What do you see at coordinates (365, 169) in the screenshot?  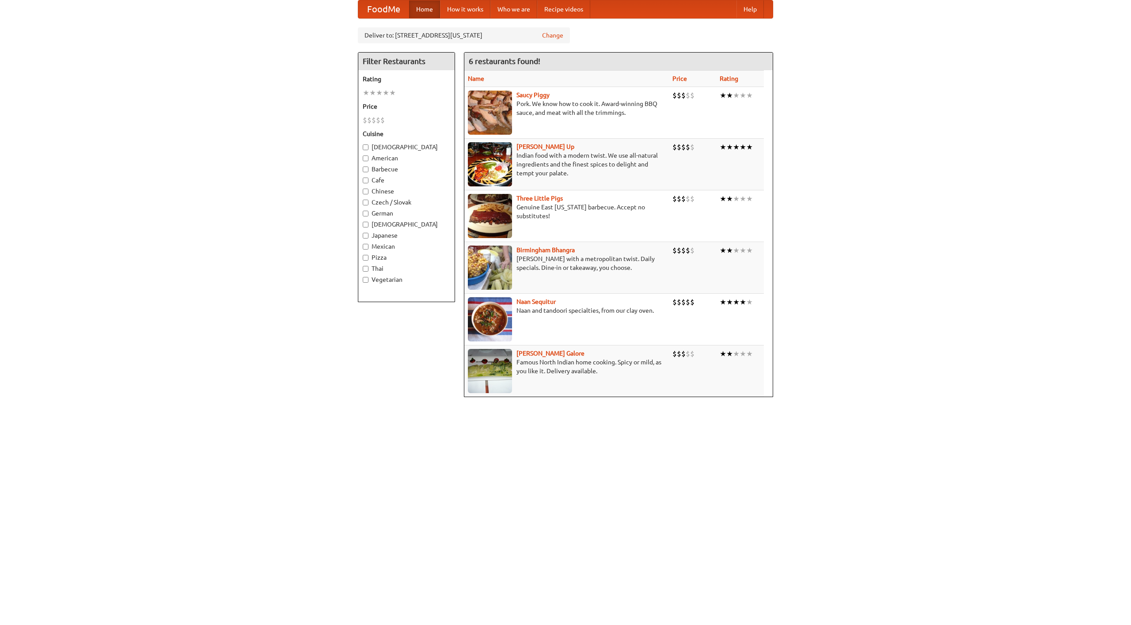 I see `input: Barbecue` at bounding box center [365, 169].